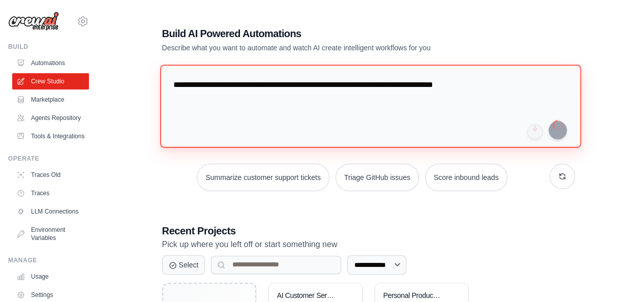  What do you see at coordinates (184, 265) in the screenshot?
I see `button: Select` at bounding box center [184, 265].